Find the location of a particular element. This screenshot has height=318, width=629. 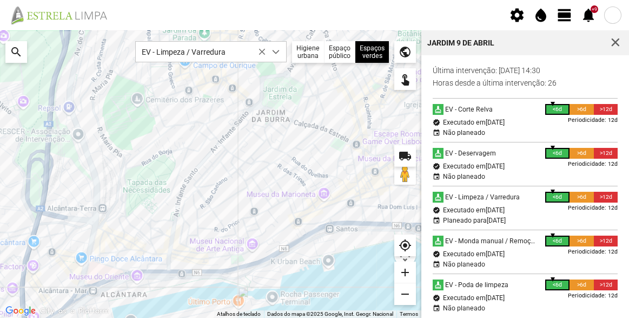

a: Termos (abre num novo separador) is located at coordinates (409, 313).